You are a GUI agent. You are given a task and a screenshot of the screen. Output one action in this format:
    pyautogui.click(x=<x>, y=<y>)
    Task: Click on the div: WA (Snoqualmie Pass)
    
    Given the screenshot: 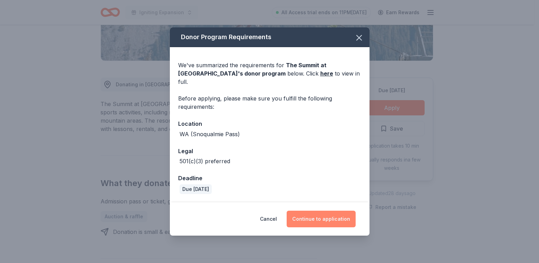 What is the action you would take?
    pyautogui.click(x=210, y=134)
    